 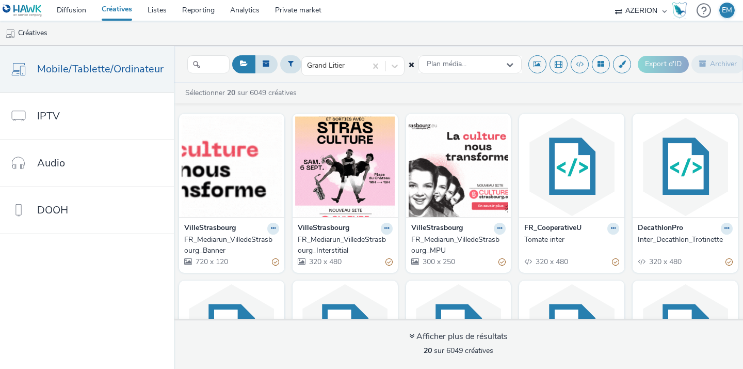 What do you see at coordinates (232, 166) in the screenshot?
I see `img: FR_Mediarun_VilledeStrasbourg_Banner visual` at bounding box center [232, 166].